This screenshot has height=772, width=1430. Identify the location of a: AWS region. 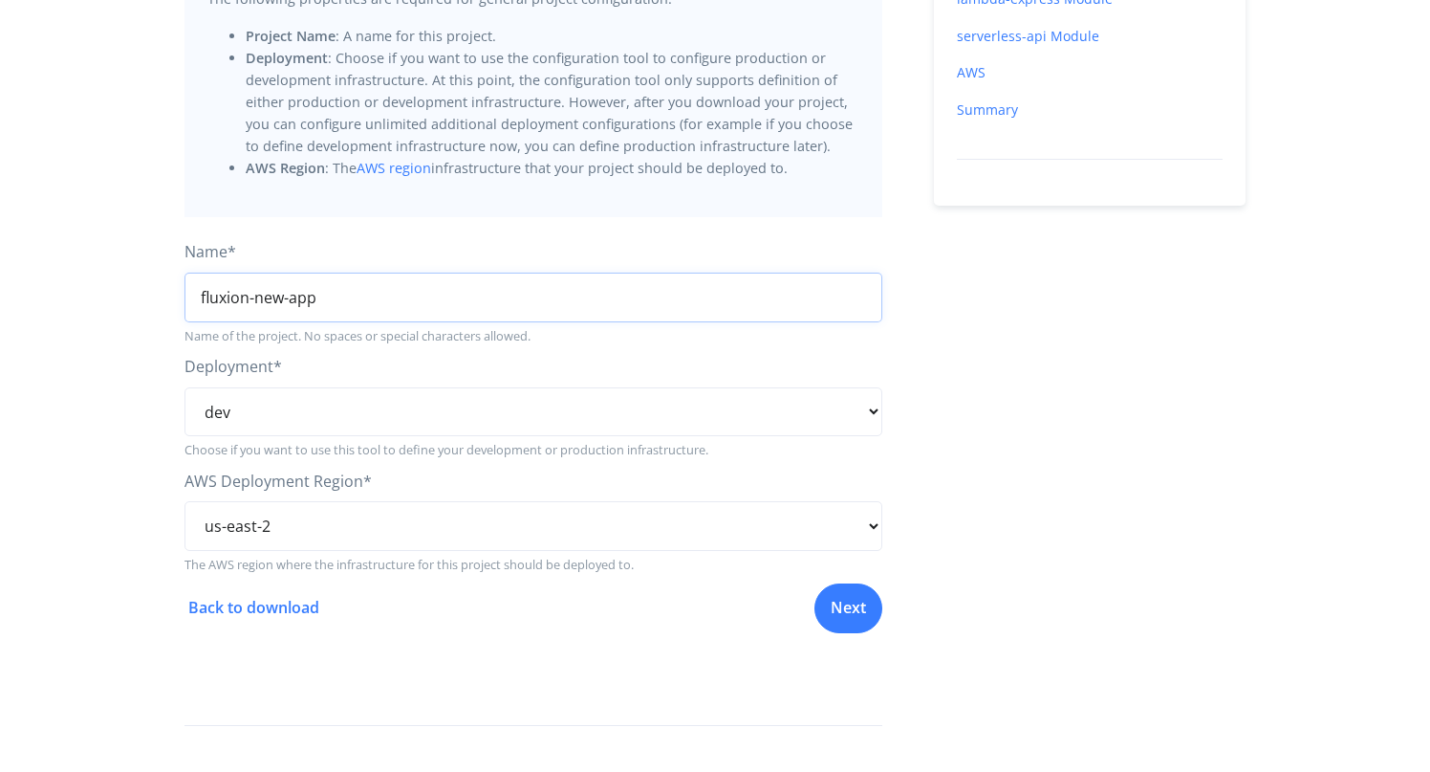
(394, 167).